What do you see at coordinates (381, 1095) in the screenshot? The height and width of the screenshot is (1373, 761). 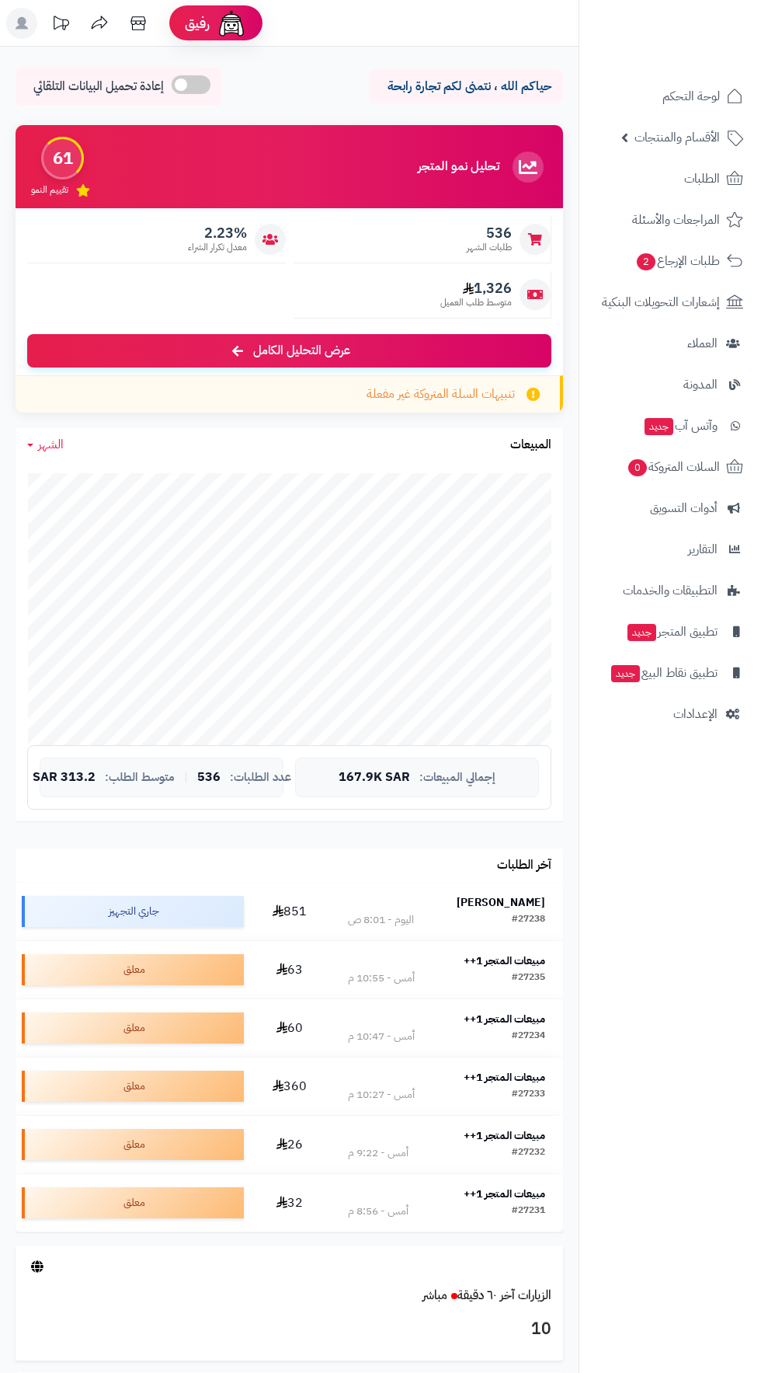 I see `div: أمس - 10:27 م` at bounding box center [381, 1095].